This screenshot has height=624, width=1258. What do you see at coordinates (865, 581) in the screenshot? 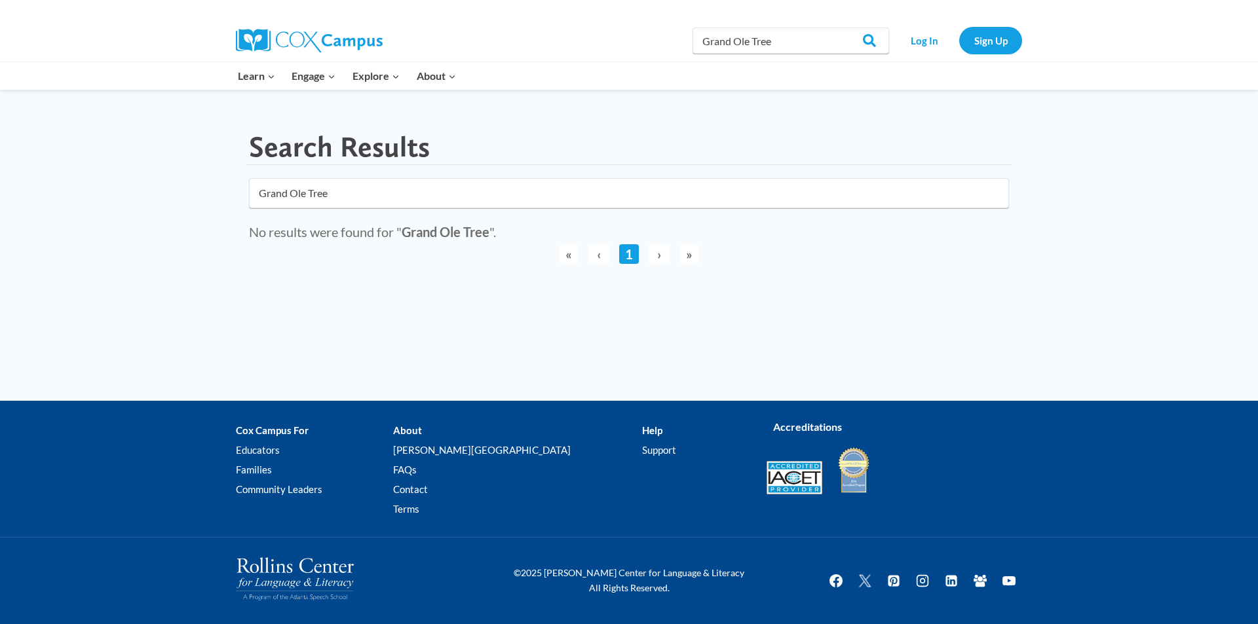
I see `a: Twitter` at bounding box center [865, 581].